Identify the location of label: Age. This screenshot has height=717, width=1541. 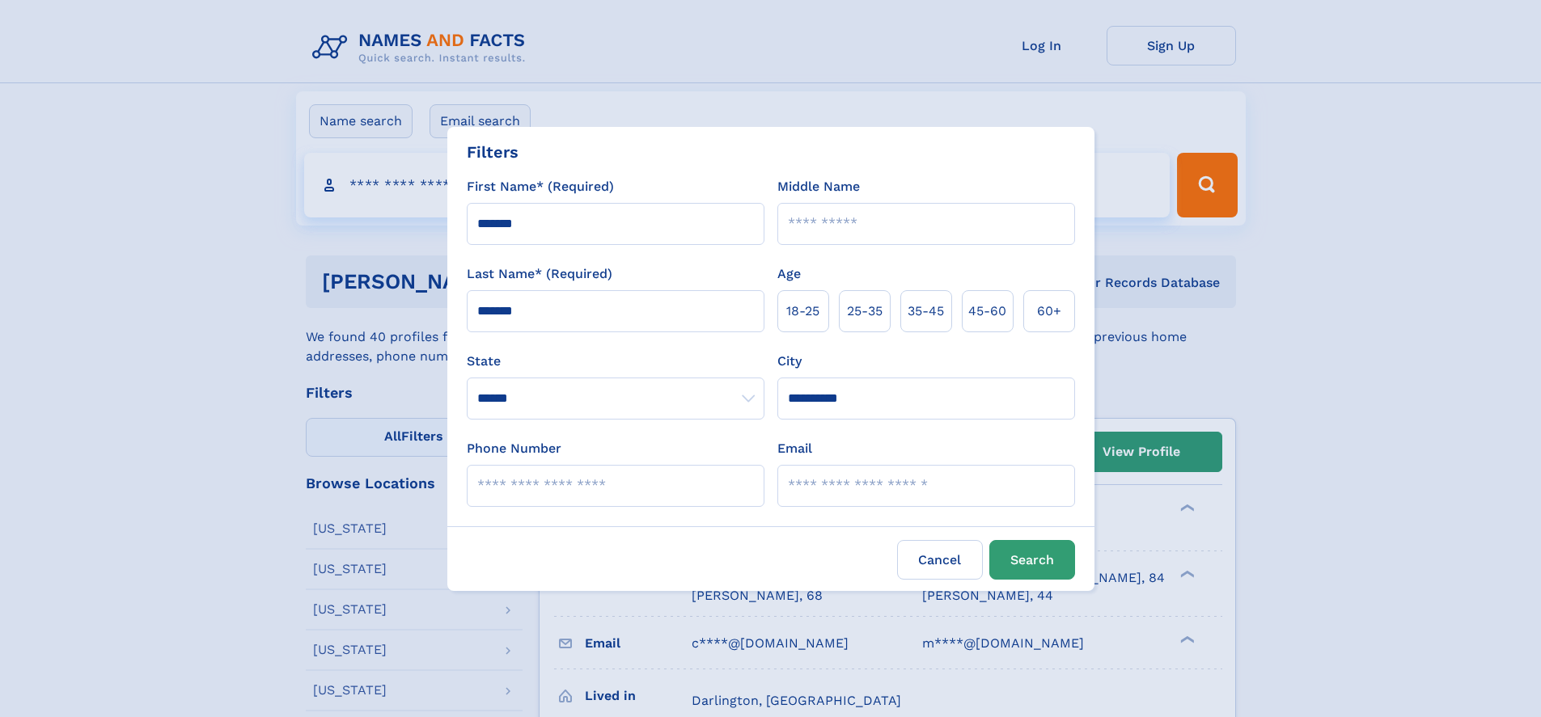
(789, 274).